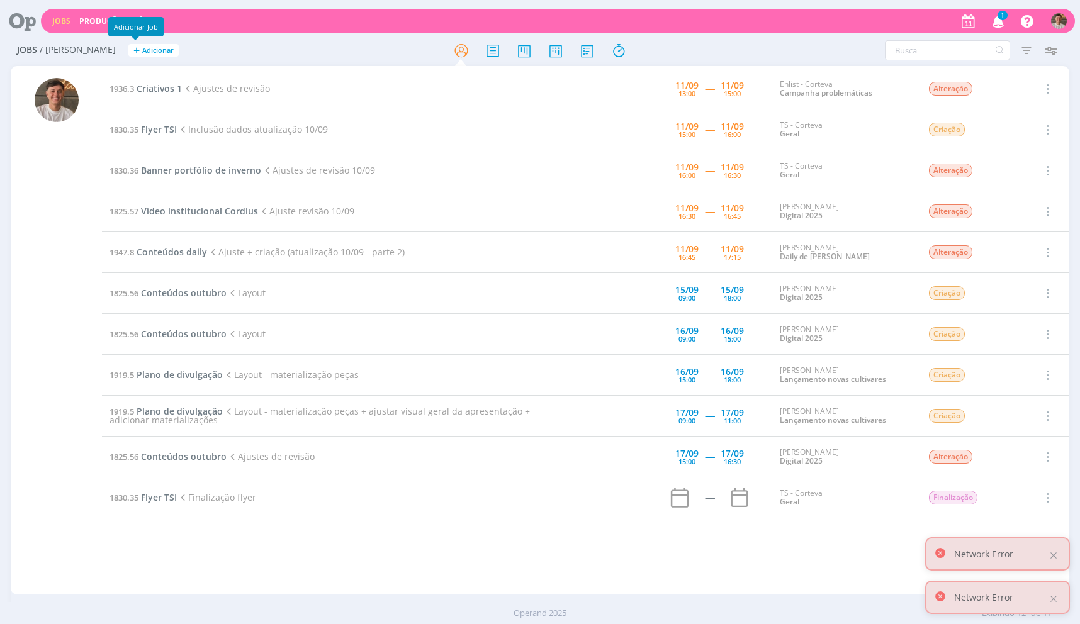 The height and width of the screenshot is (624, 1080). Describe the element at coordinates (124, 130) in the screenshot. I see `span: 1830.35` at that location.